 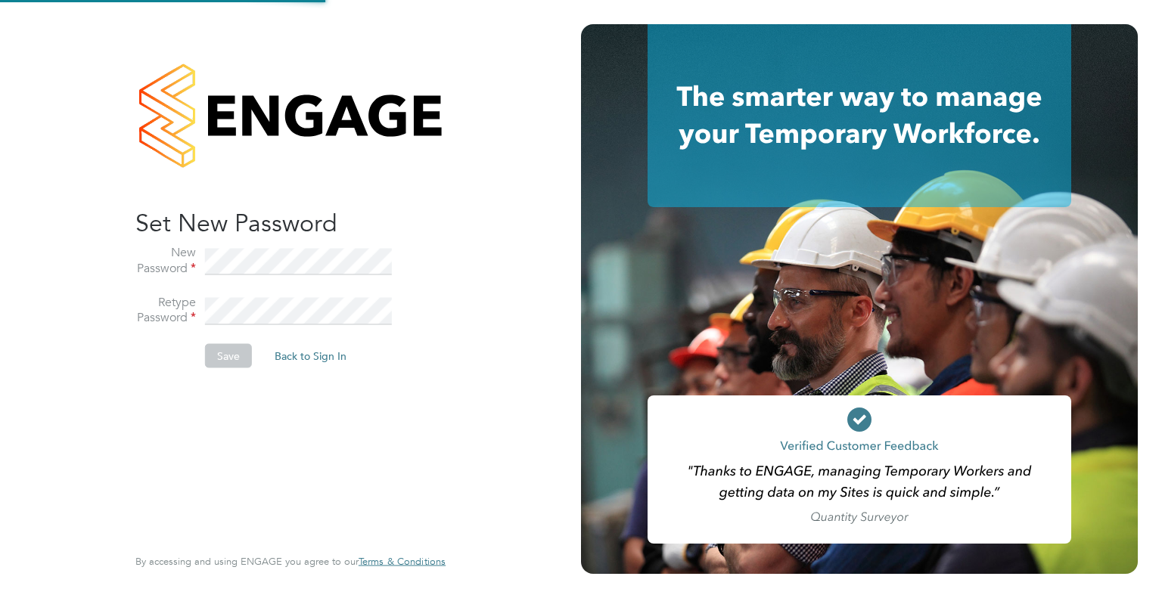 I want to click on label: Retype Password, so click(x=166, y=310).